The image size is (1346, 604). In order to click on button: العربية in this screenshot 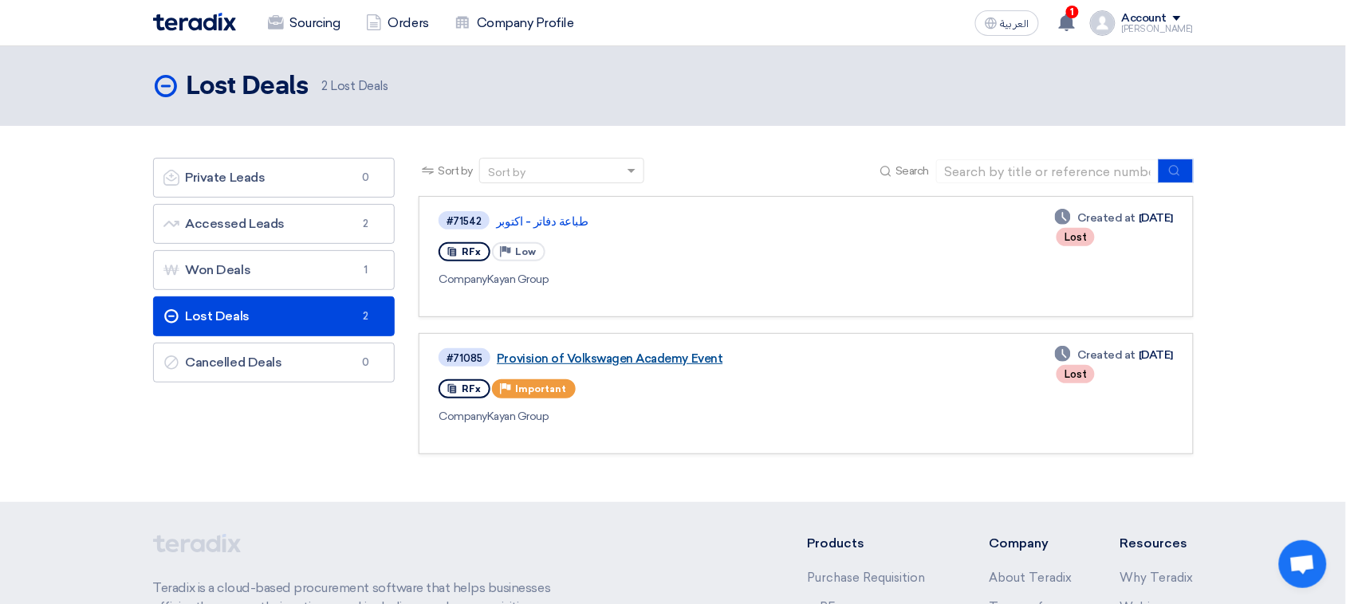, I will do `click(1007, 23)`.